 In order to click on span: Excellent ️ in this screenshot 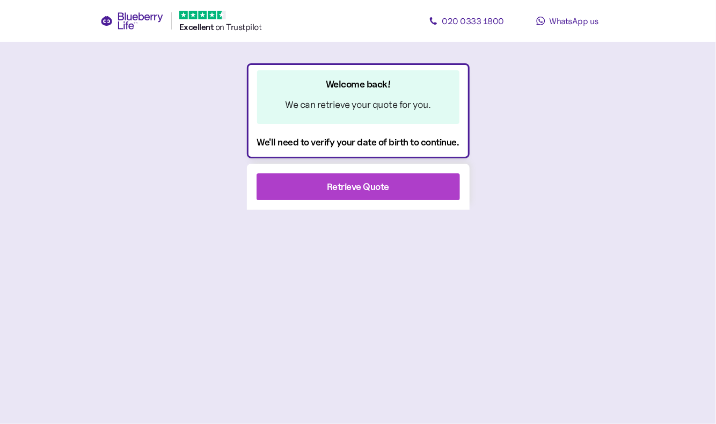, I will do `click(197, 27)`.